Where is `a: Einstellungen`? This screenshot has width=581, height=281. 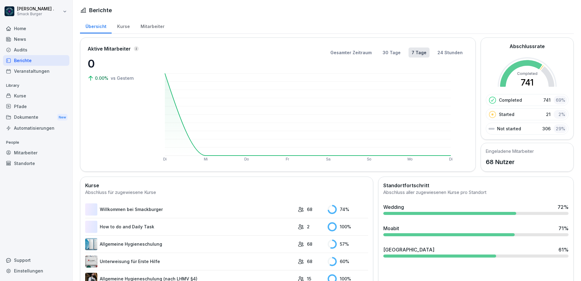 a: Einstellungen is located at coordinates (36, 270).